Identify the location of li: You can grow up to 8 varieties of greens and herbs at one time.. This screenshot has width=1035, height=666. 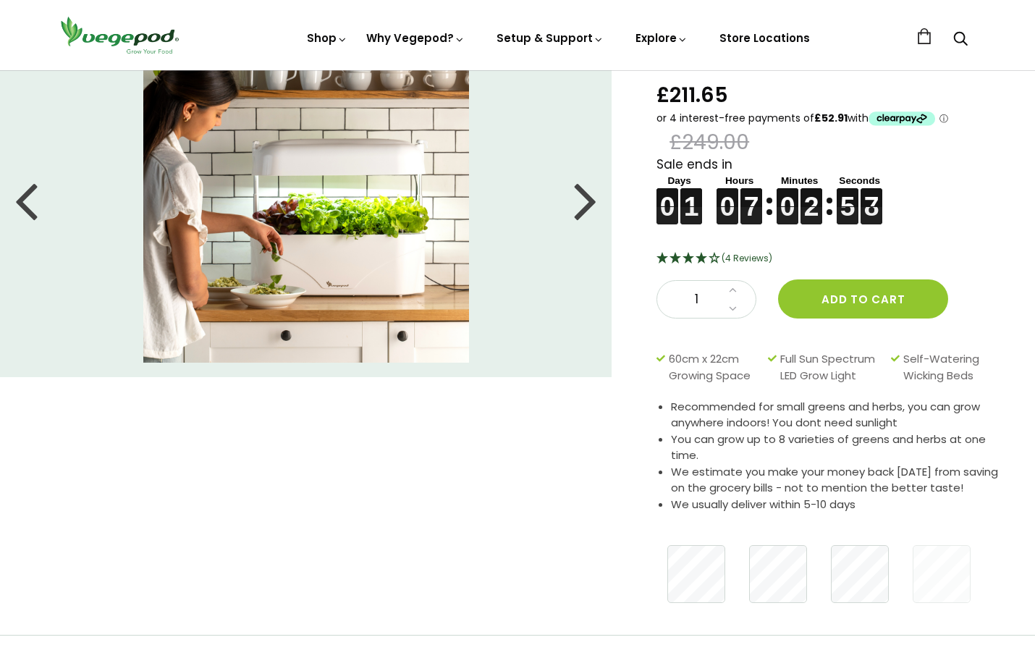
(835, 447).